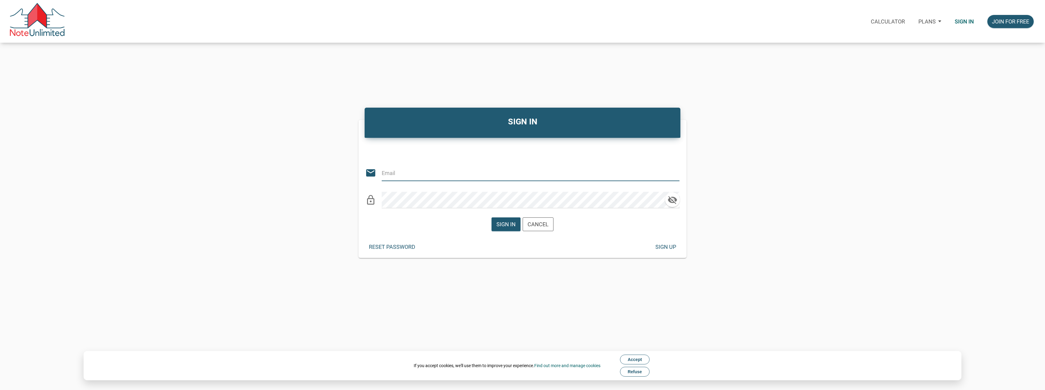 The height and width of the screenshot is (390, 1045). I want to click on a: Plans, so click(930, 21).